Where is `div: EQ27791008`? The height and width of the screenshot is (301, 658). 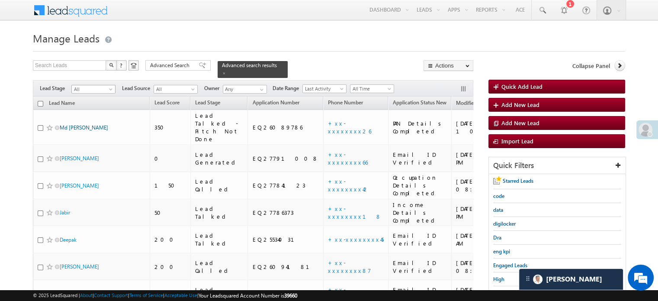
div: EQ27791008 is located at coordinates (286, 158).